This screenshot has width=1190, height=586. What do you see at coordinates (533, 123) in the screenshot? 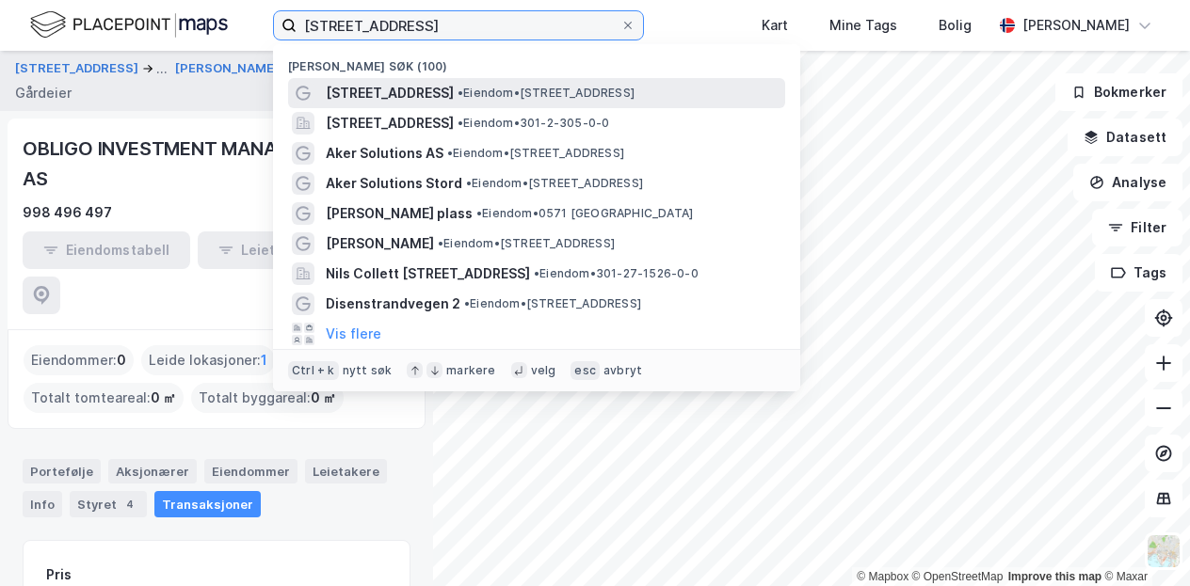
I see `span: Eiendom • 301-2-305-0-0` at bounding box center [533, 123].